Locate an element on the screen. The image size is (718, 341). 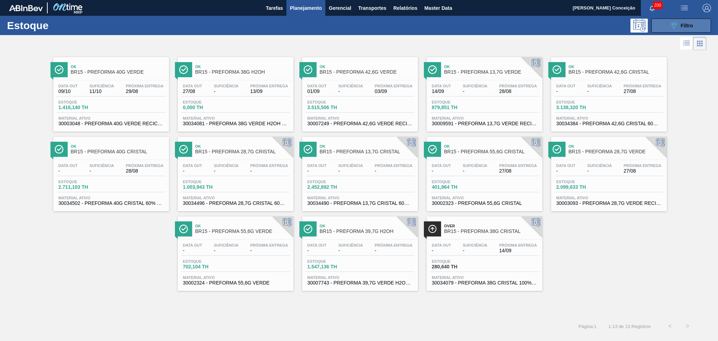
span: 401,964 TH is located at coordinates (457, 187).